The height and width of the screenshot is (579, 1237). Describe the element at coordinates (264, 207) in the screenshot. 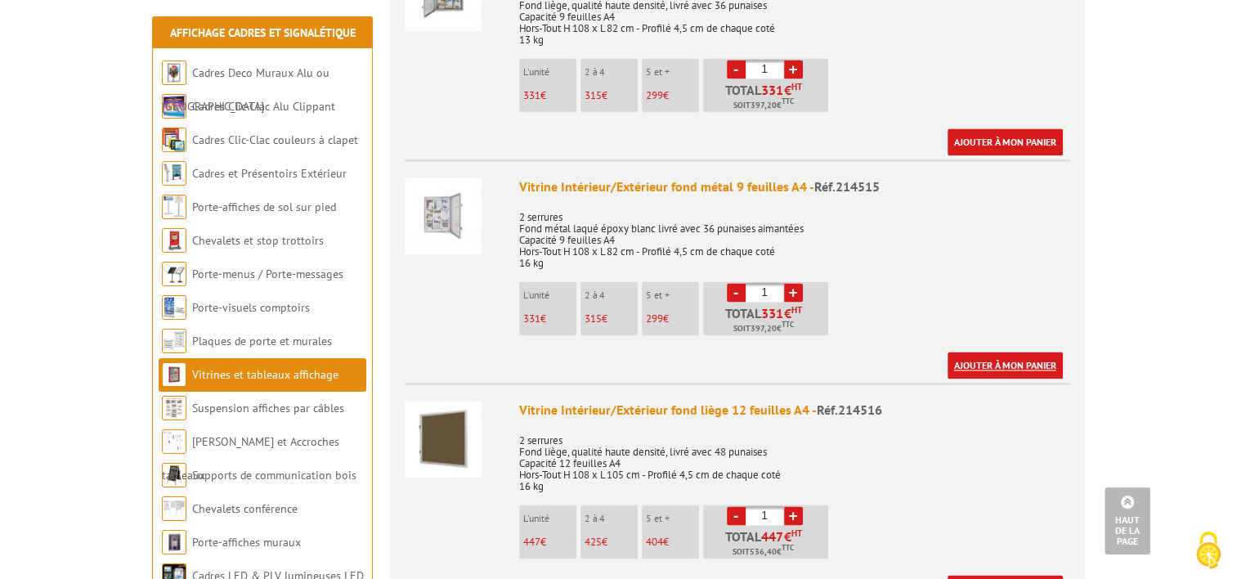

I see `a: Porte-affiches de sol sur pied` at that location.